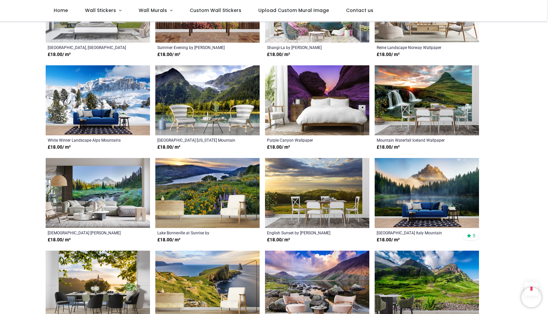 This screenshot has height=314, width=548. I want to click on img: Mountain Waterfall Iceland Wall Mural Wallpaper, so click(427, 100).